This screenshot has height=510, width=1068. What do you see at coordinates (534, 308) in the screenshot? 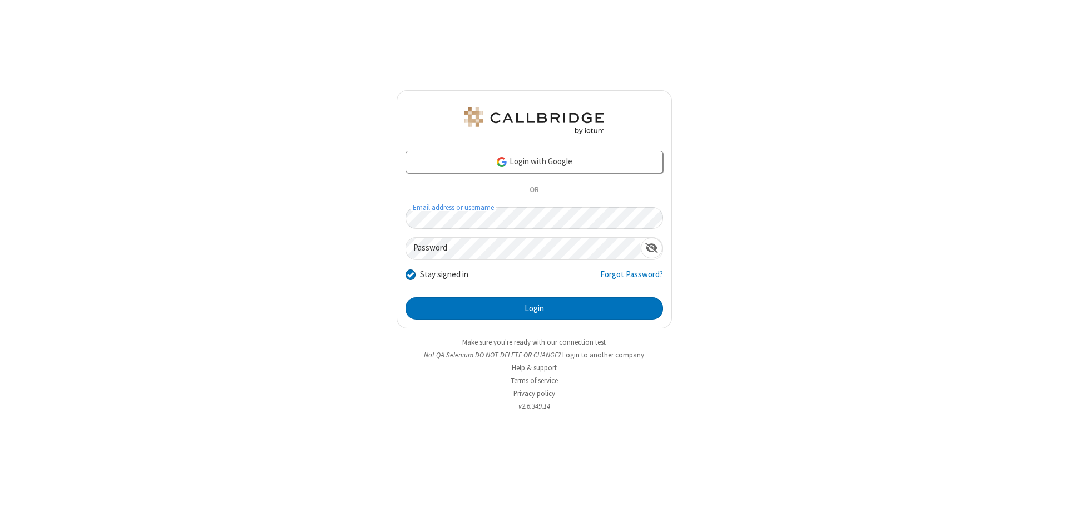
I see `button: Login` at bounding box center [534, 308].